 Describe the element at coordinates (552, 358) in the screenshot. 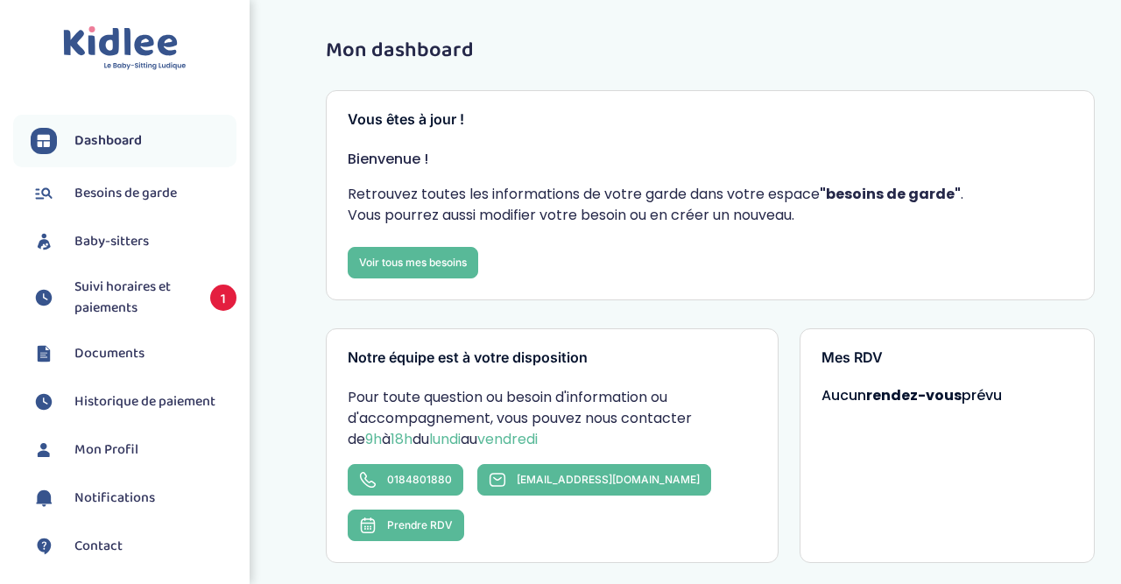

I see `h3: Notre équipe est à votre disposition` at that location.